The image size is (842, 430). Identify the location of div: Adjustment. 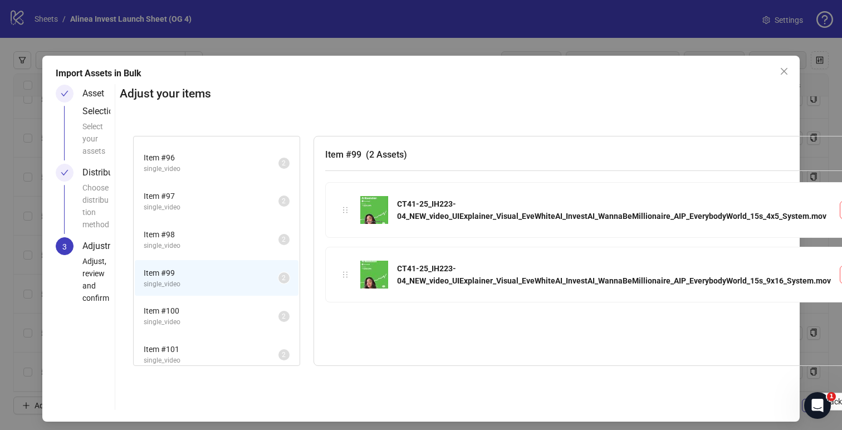
(109, 246).